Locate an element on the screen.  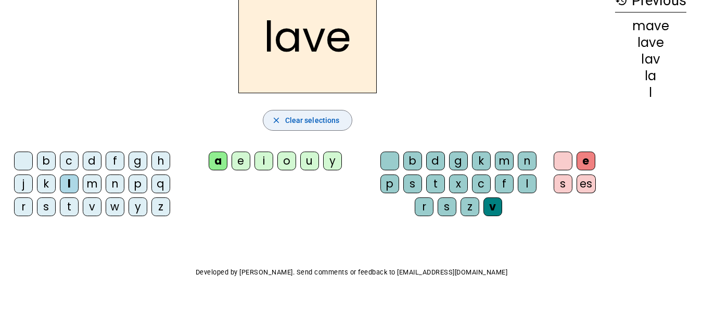
mat-icon: close is located at coordinates (276, 120).